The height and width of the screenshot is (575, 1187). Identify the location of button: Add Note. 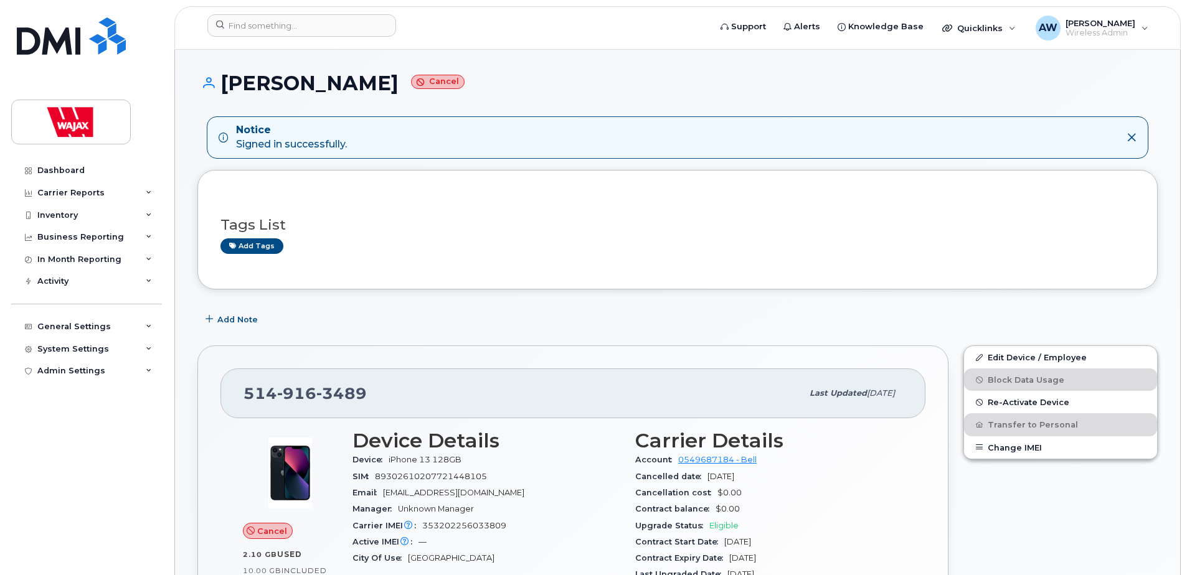
(233, 319).